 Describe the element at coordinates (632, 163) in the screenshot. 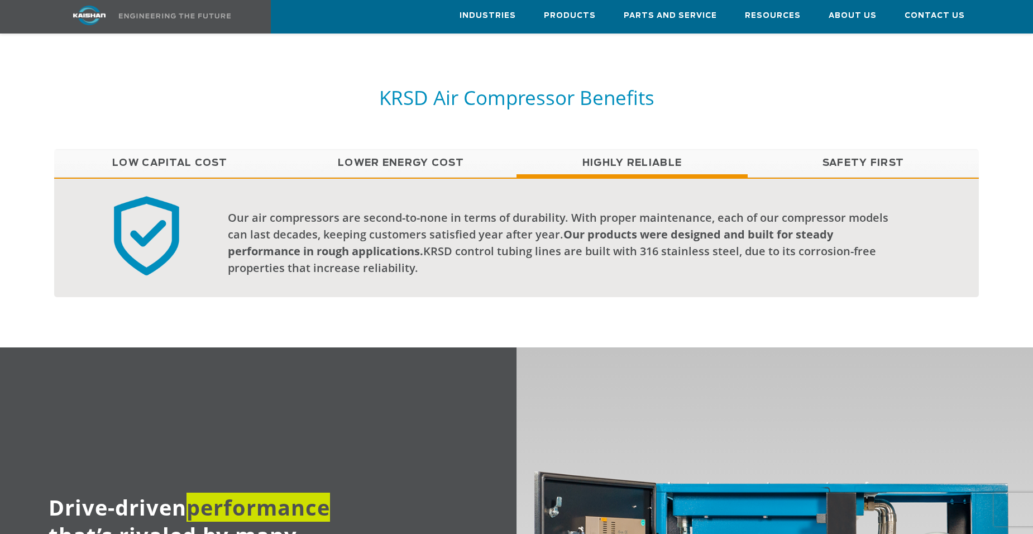

I see `li: Highly Reliable` at that location.